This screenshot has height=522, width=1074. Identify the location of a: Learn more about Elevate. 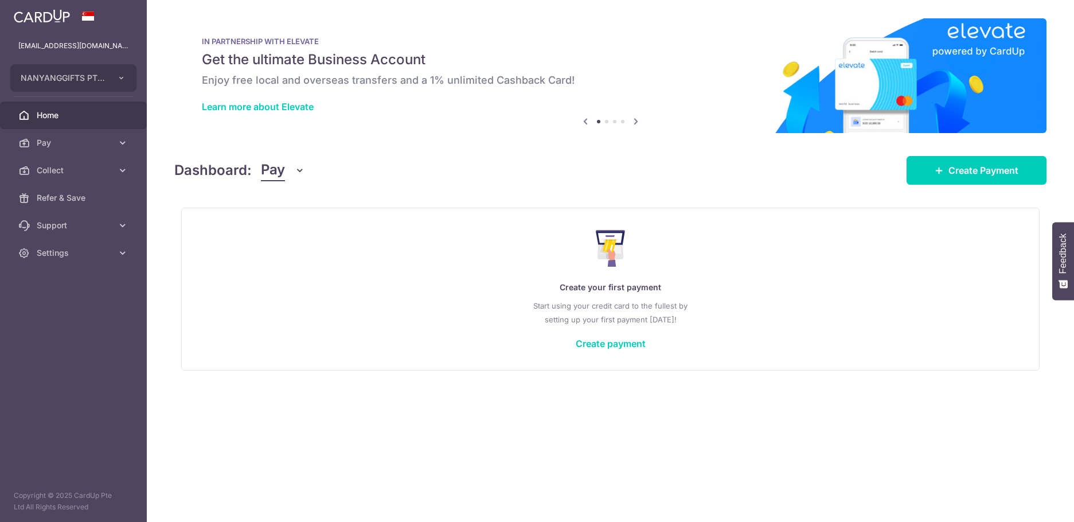
(258, 107).